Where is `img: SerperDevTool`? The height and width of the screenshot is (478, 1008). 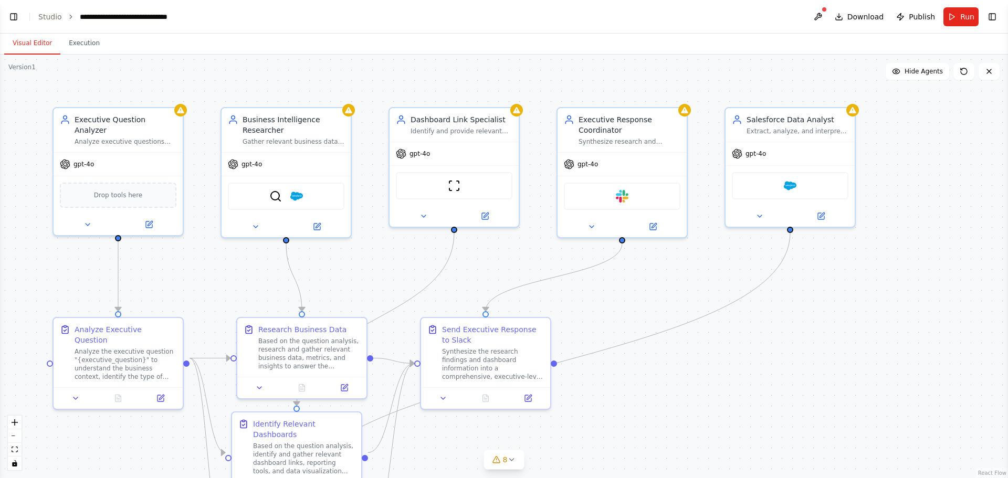 img: SerperDevTool is located at coordinates (276, 196).